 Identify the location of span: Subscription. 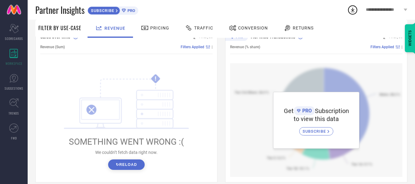
(331, 111).